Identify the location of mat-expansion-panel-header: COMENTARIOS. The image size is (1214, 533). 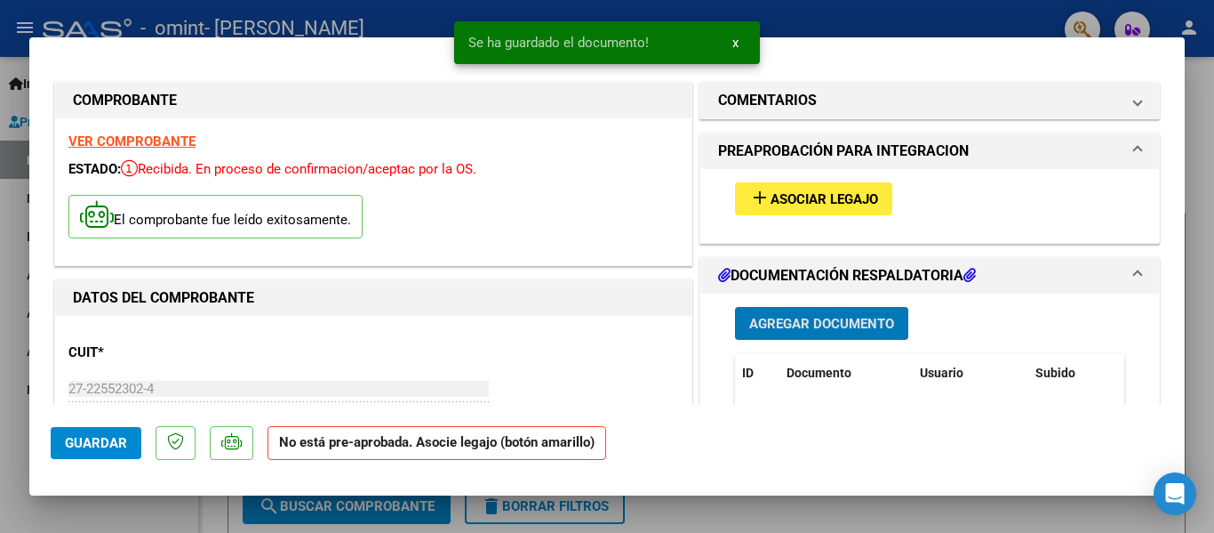
(930, 100).